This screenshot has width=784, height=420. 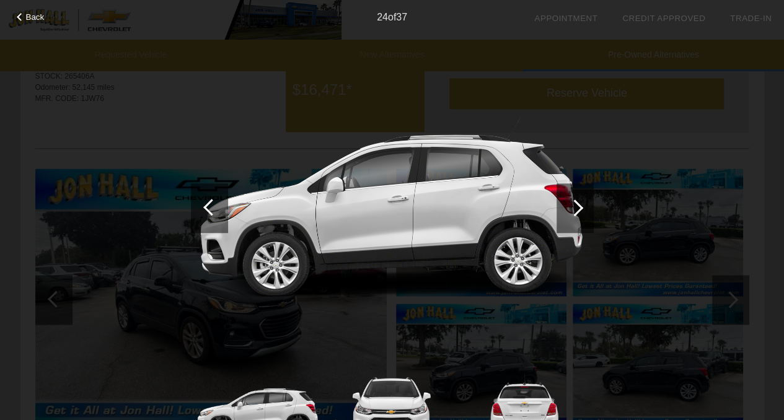 What do you see at coordinates (382, 17) in the screenshot?
I see `span: 24` at bounding box center [382, 17].